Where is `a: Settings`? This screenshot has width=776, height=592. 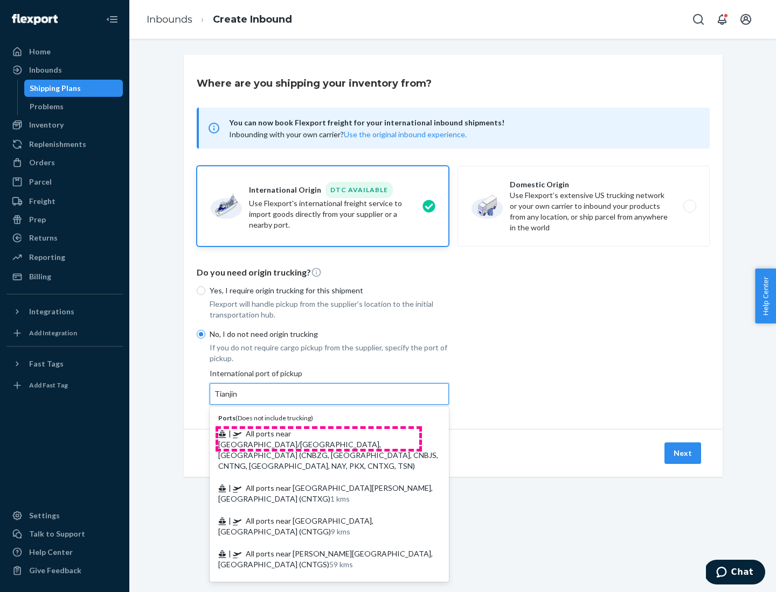 a: Settings is located at coordinates (65, 516).